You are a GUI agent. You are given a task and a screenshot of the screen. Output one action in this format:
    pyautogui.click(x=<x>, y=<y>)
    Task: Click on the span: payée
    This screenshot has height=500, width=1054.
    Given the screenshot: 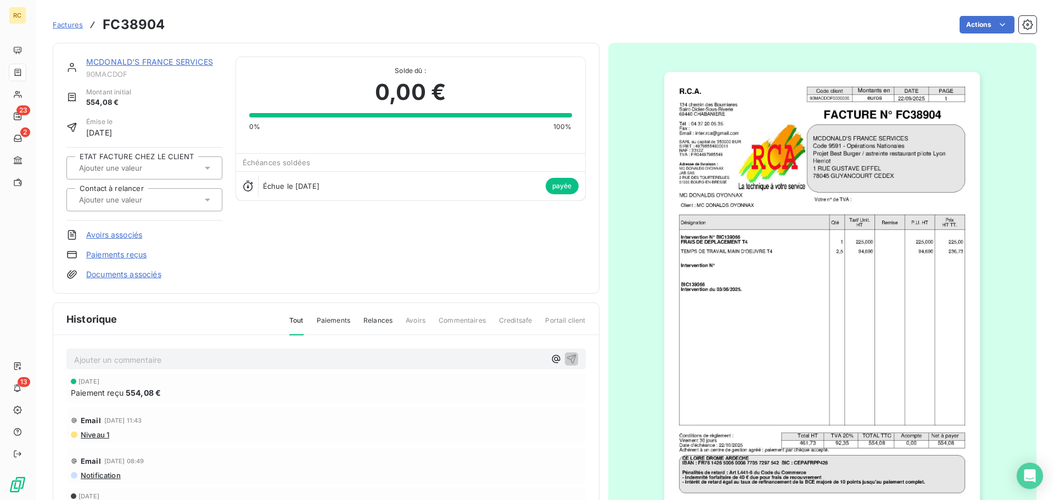 What is the action you would take?
    pyautogui.click(x=562, y=186)
    